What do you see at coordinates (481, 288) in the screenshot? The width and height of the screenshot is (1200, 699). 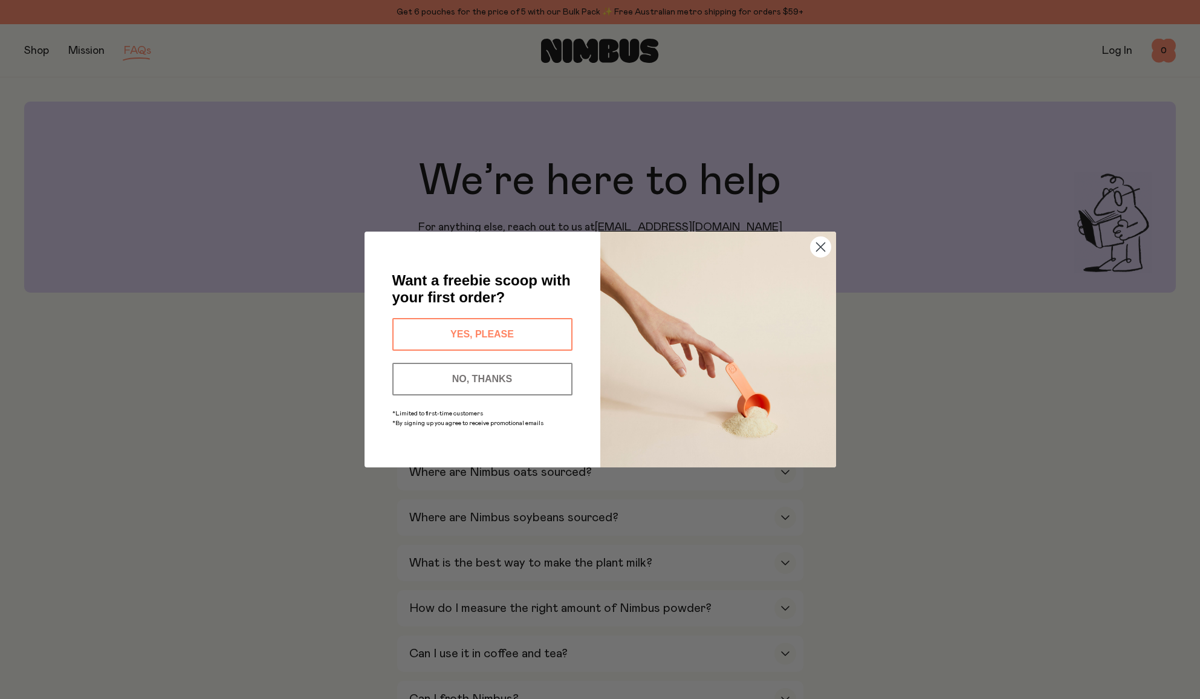 I see `span: Want a freebie scoop with your first order?` at bounding box center [481, 288].